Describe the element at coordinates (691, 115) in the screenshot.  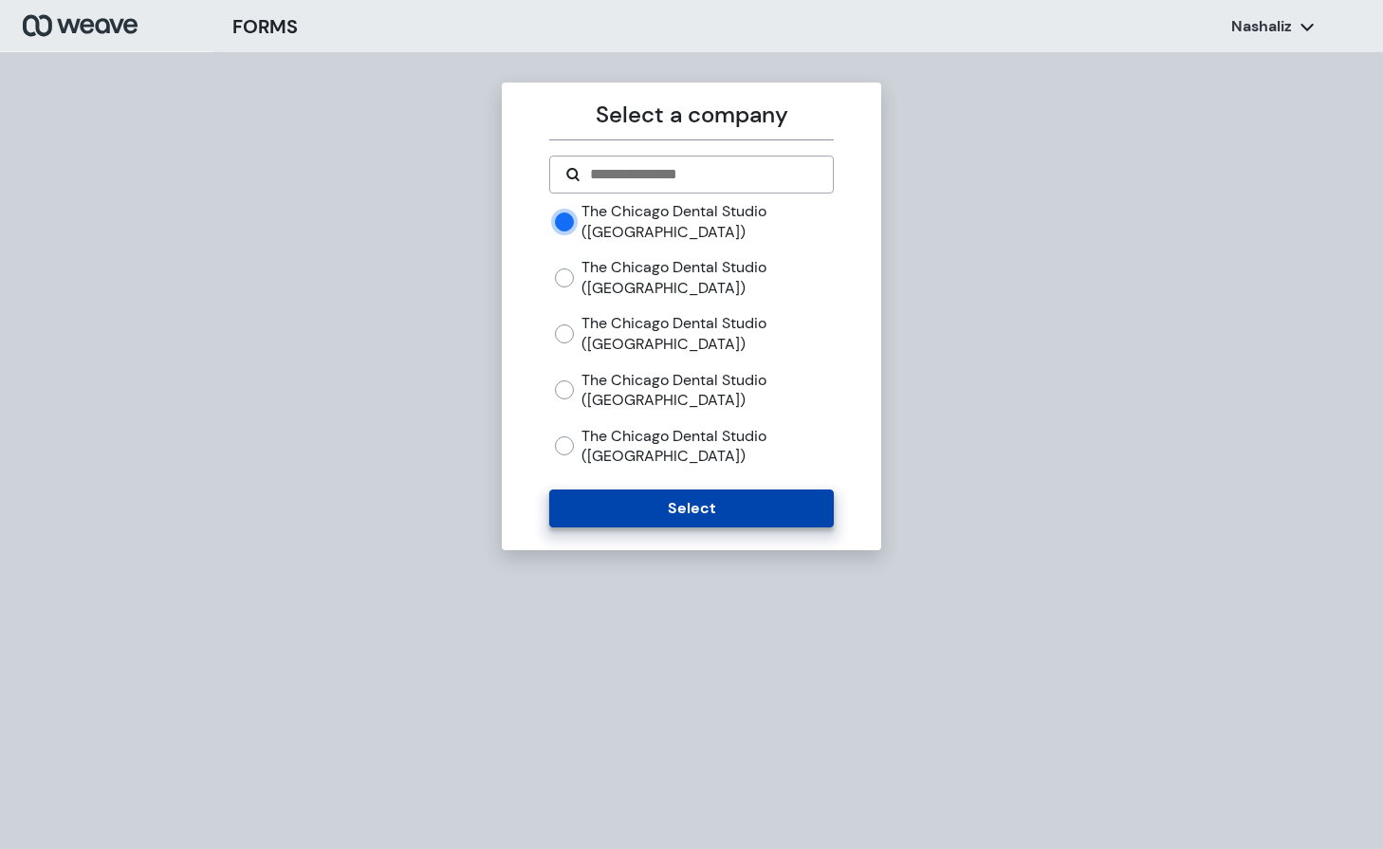
I see `p: Select a company` at that location.